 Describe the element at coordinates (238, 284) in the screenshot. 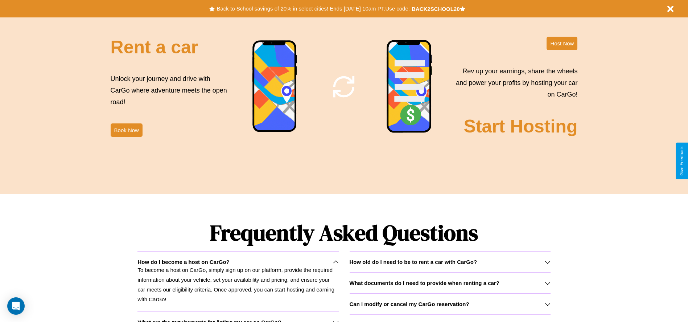

I see `p: To become a host on CarGo, simply sign up on our platform, provide the required information about...` at that location.